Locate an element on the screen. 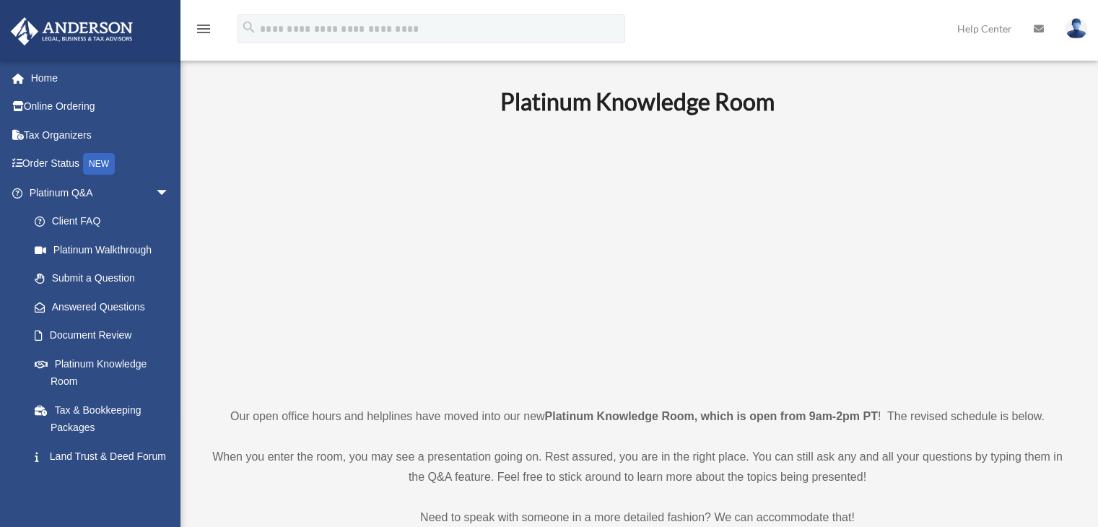  i: search is located at coordinates (249, 27).